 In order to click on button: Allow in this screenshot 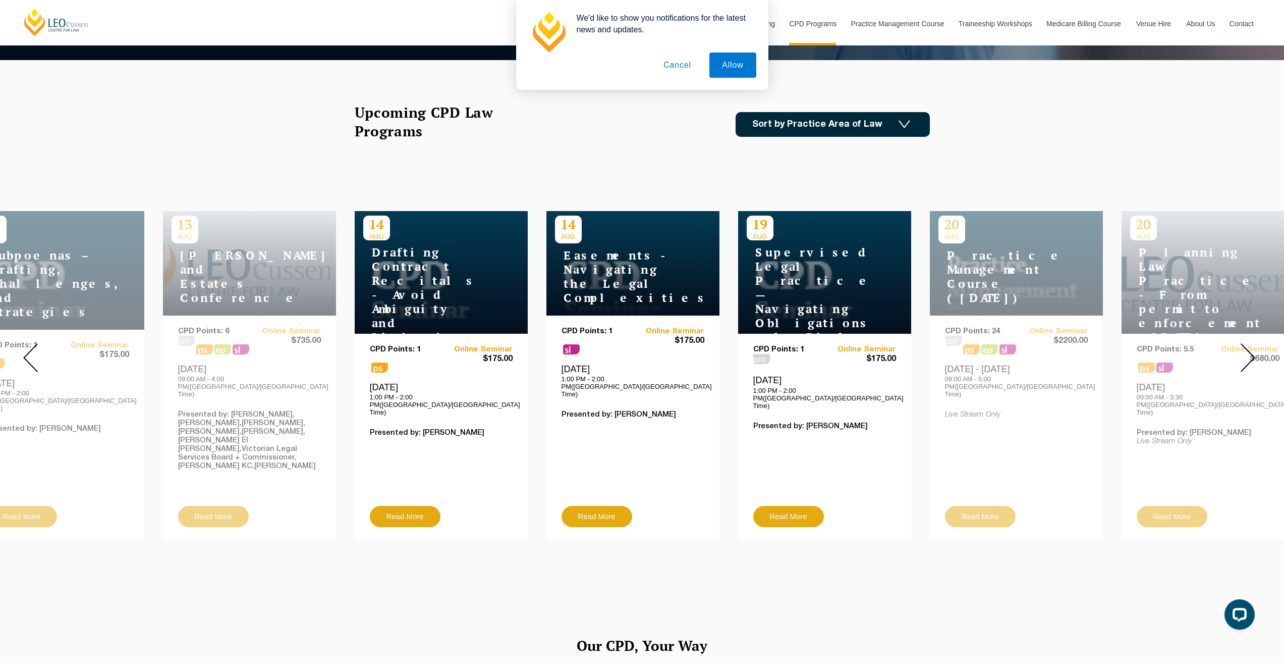, I will do `click(733, 65)`.